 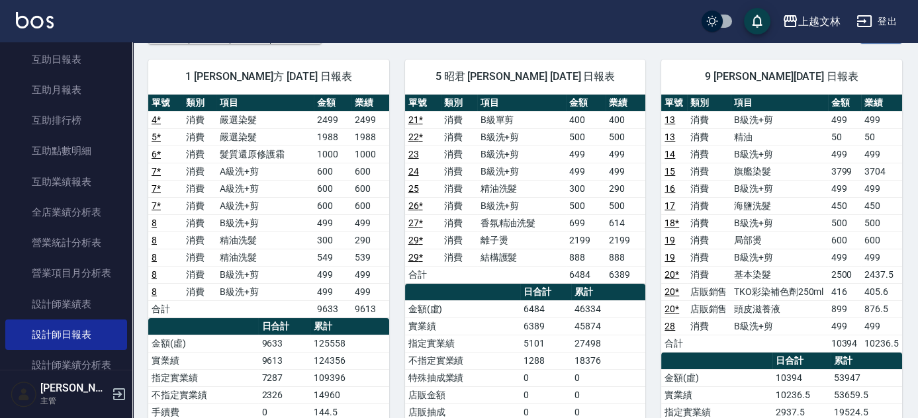 What do you see at coordinates (882, 344) in the screenshot?
I see `td: 10236.5` at bounding box center [882, 344].